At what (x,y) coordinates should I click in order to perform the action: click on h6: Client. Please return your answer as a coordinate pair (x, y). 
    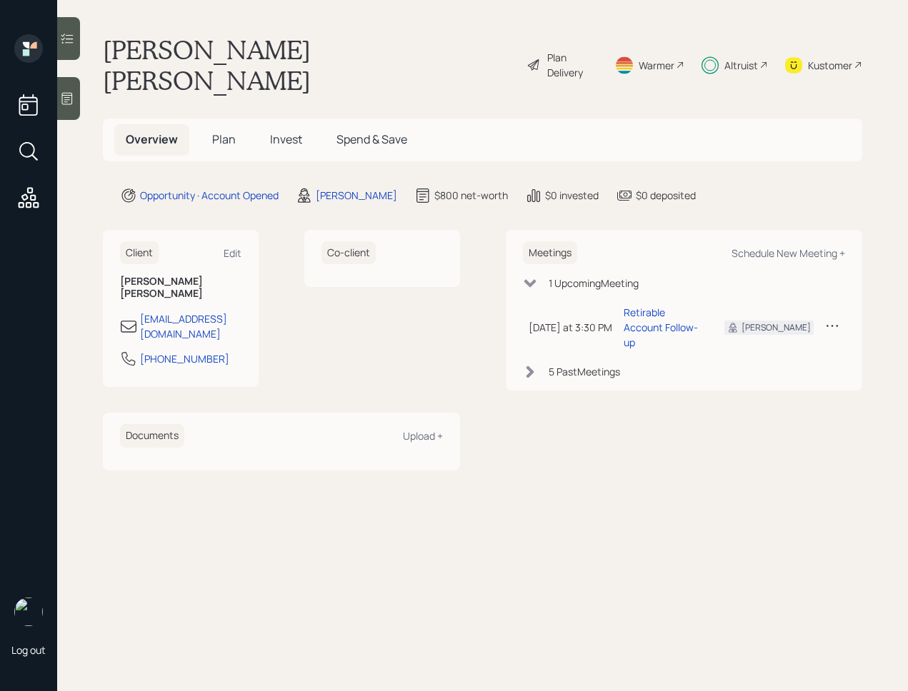
    Looking at the image, I should click on (139, 253).